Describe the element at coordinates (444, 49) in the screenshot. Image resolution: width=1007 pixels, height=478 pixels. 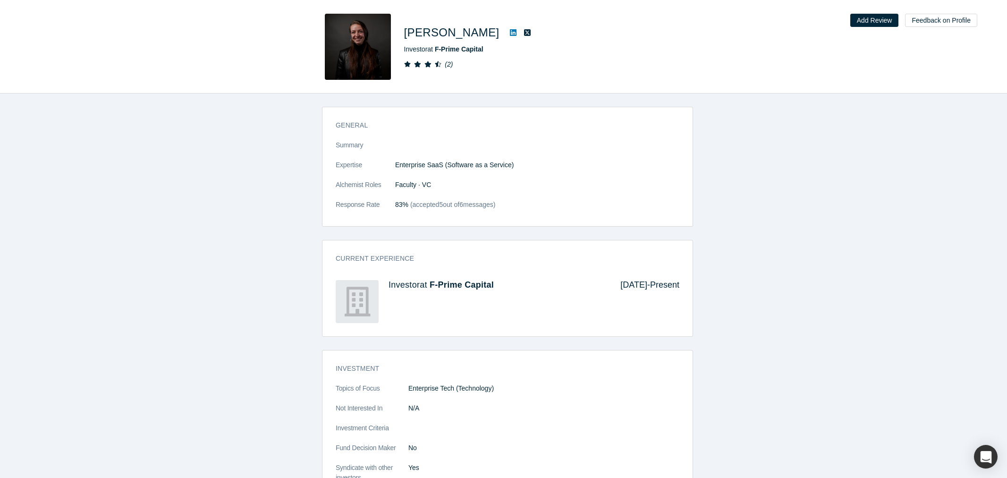
I see `span: Investor at` at that location.